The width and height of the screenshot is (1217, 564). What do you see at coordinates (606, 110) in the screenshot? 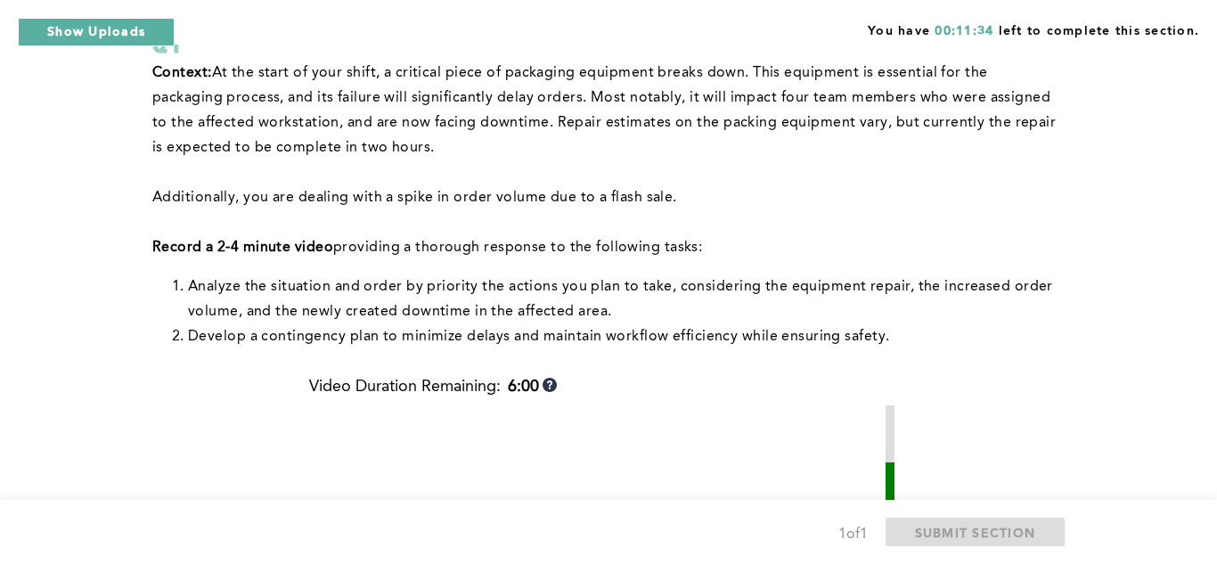
I see `span: At the start of your shift, a critical piece of packaging equipment breaks down. This equipment i...` at bounding box center [606, 110].